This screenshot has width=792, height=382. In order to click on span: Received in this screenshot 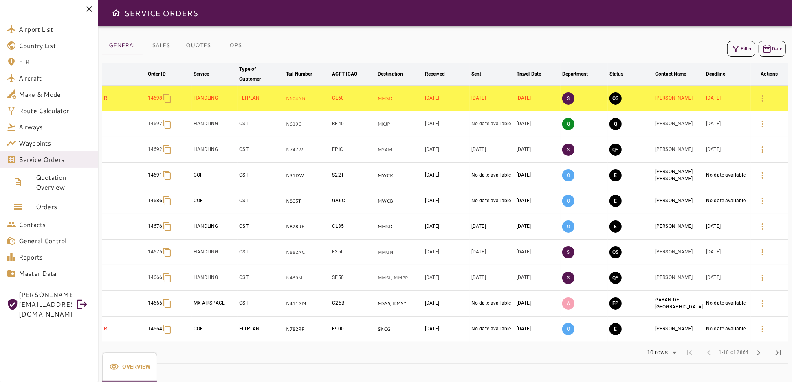, I will do `click(440, 74)`.